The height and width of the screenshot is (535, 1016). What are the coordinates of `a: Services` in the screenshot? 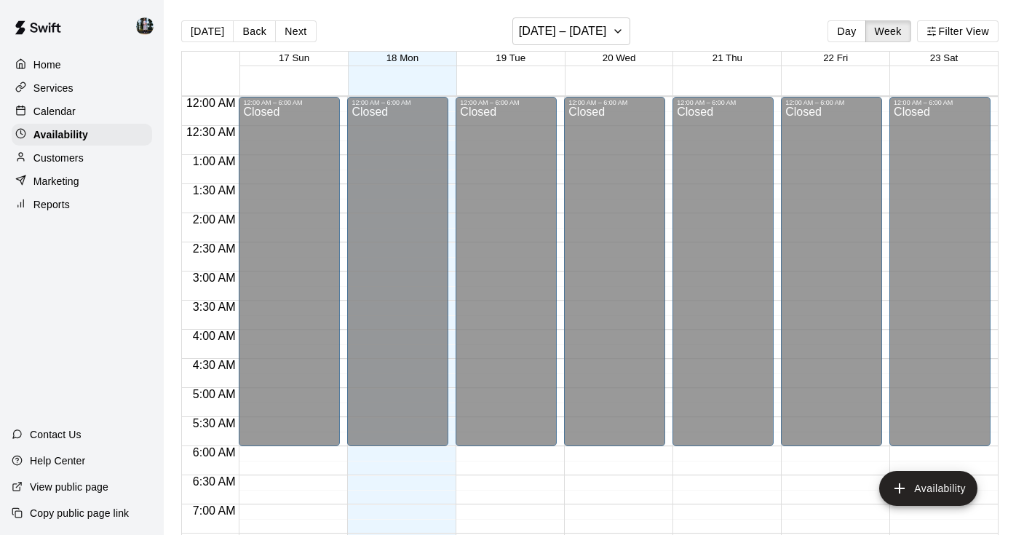 It's located at (82, 88).